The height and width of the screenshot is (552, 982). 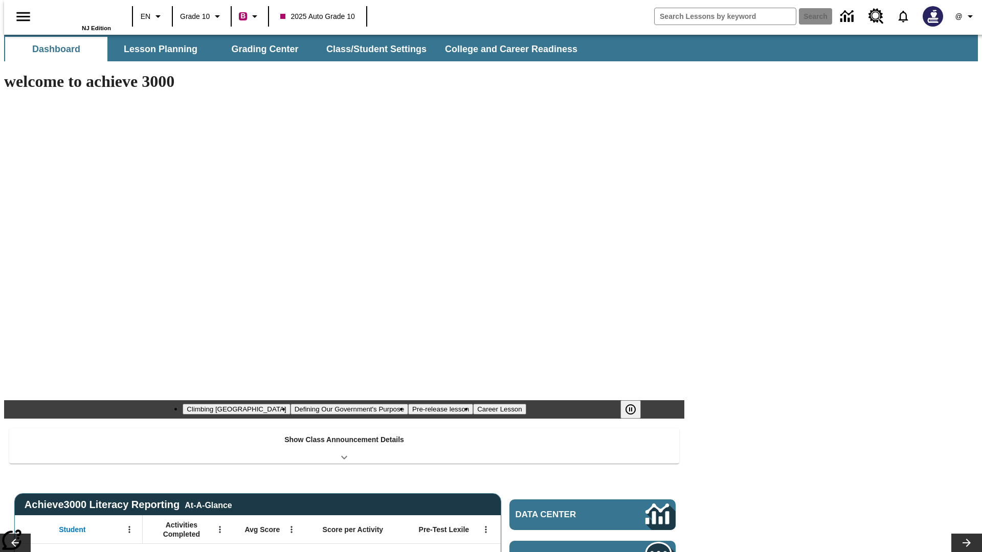 What do you see at coordinates (725, 16) in the screenshot?
I see `input: search field` at bounding box center [725, 16].